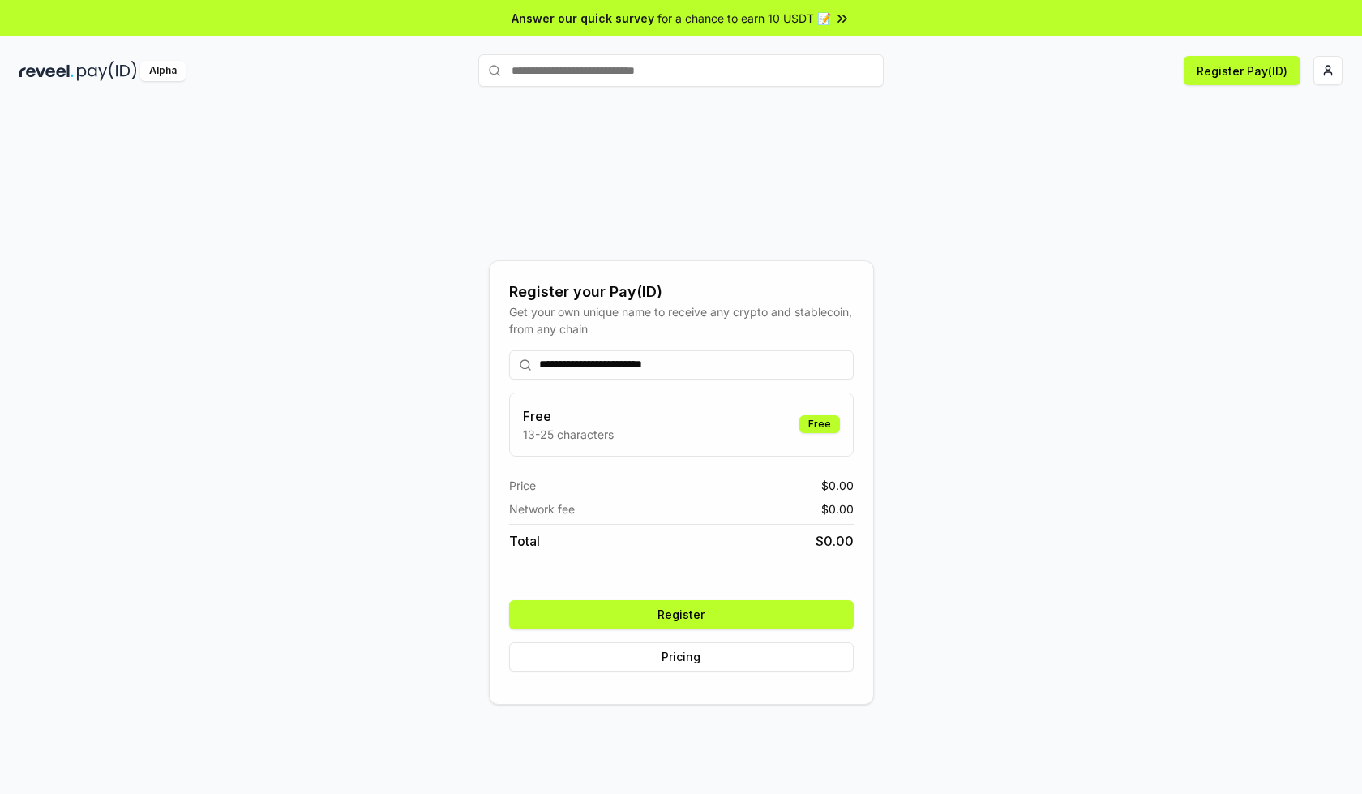 This screenshot has width=1362, height=794. Describe the element at coordinates (583, 18) in the screenshot. I see `span: Answer our quick survey` at that location.